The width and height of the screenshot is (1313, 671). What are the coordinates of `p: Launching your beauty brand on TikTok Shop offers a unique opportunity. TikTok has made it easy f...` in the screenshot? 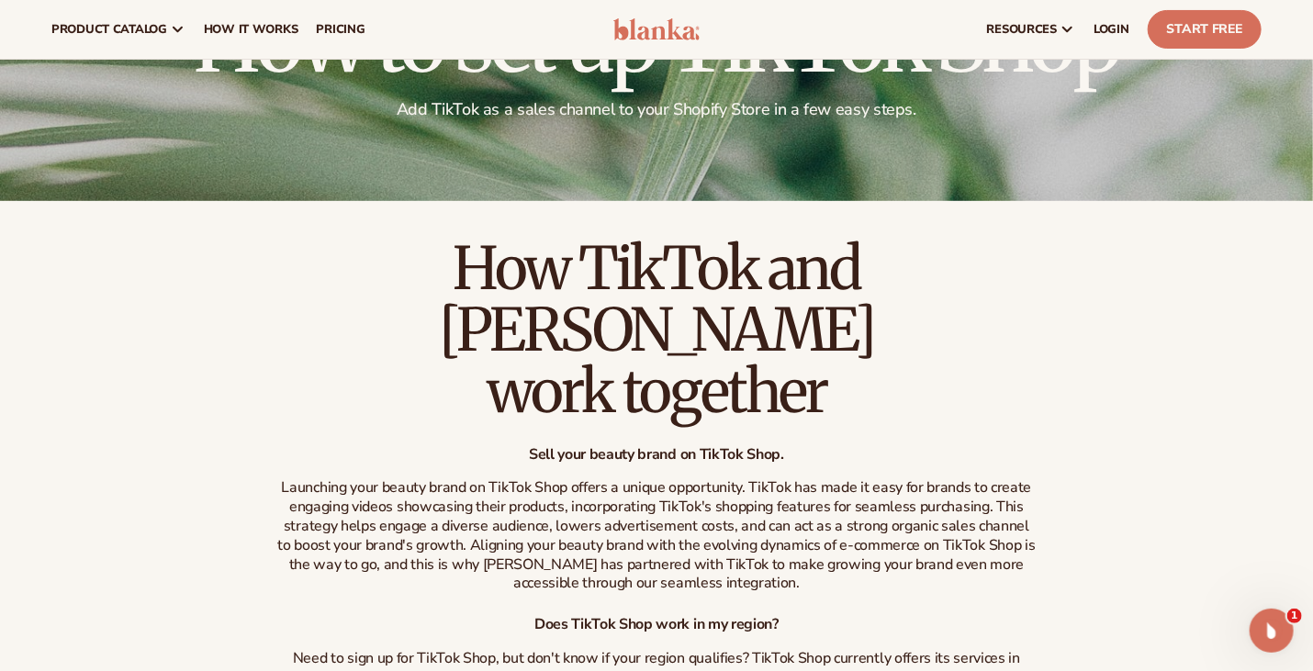 It's located at (656, 535).